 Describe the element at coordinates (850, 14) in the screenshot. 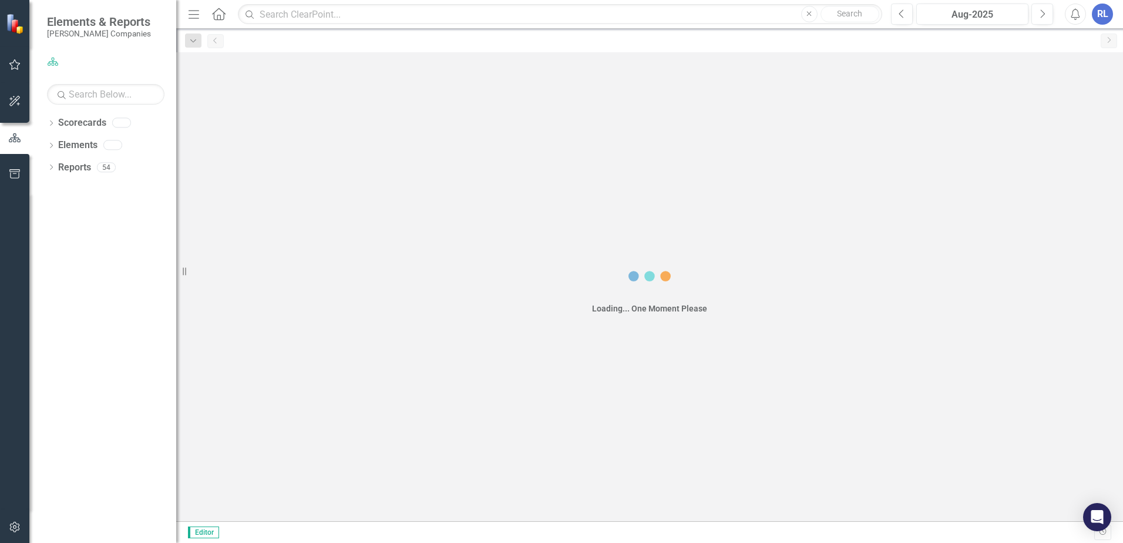

I see `button: Search` at that location.